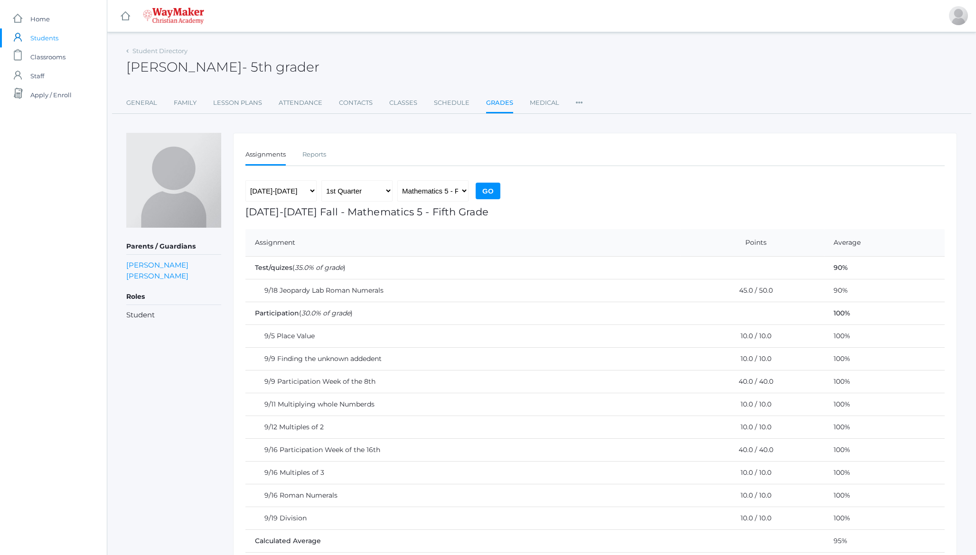 The image size is (976, 555). I want to click on img: 4_waymaker-logo-stack-white.png, so click(173, 16).